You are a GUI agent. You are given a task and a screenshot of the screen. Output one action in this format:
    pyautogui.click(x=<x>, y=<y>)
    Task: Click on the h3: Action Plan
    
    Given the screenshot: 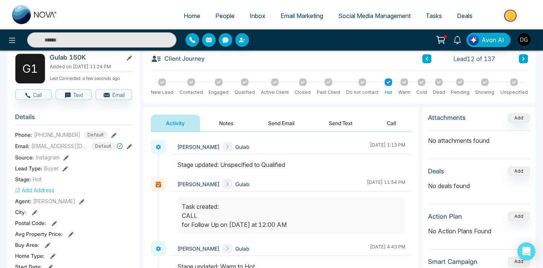 What is the action you would take?
    pyautogui.click(x=445, y=216)
    